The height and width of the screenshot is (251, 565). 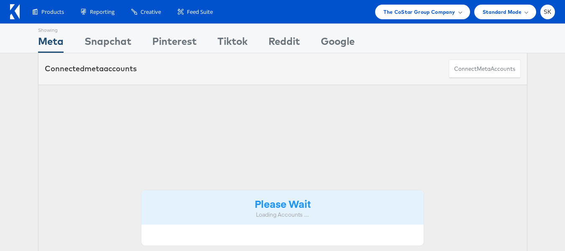 What do you see at coordinates (284, 43) in the screenshot?
I see `div: Reddit` at bounding box center [284, 43].